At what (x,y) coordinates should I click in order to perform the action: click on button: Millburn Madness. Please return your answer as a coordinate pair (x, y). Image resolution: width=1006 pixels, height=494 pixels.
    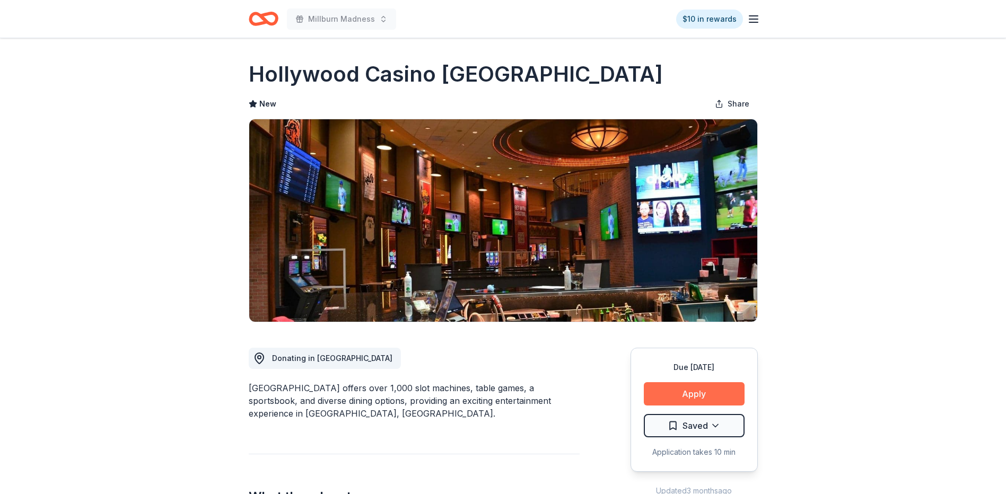
    Looking at the image, I should click on (342, 19).